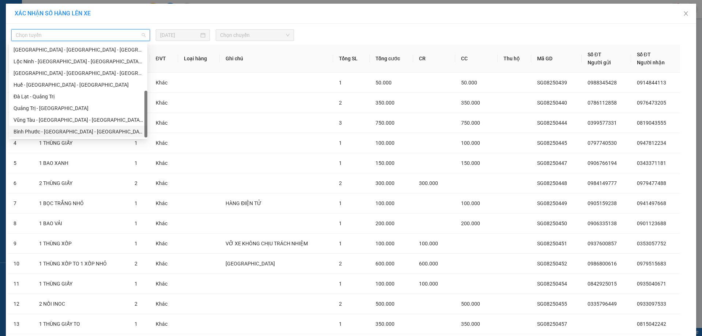 This screenshot has height=336, width=702. Describe the element at coordinates (651, 203) in the screenshot. I see `span: 0941497668` at that location.